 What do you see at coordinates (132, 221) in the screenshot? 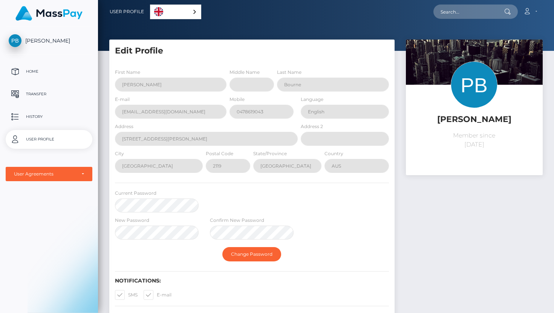
I see `label: New Password` at bounding box center [132, 221].